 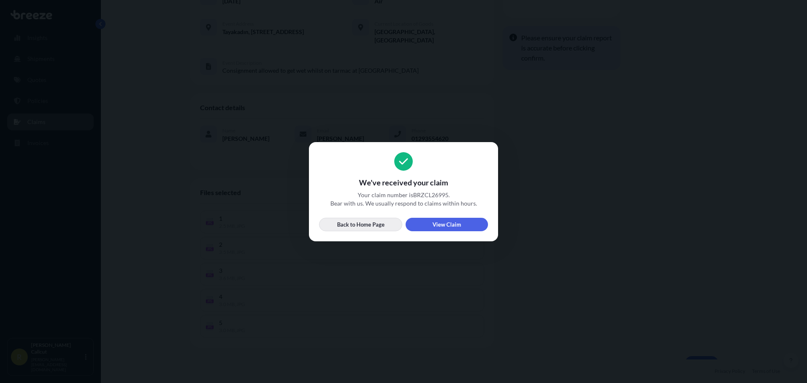 I want to click on span: Your claim number is BRZCL26995 ., so click(x=404, y=195).